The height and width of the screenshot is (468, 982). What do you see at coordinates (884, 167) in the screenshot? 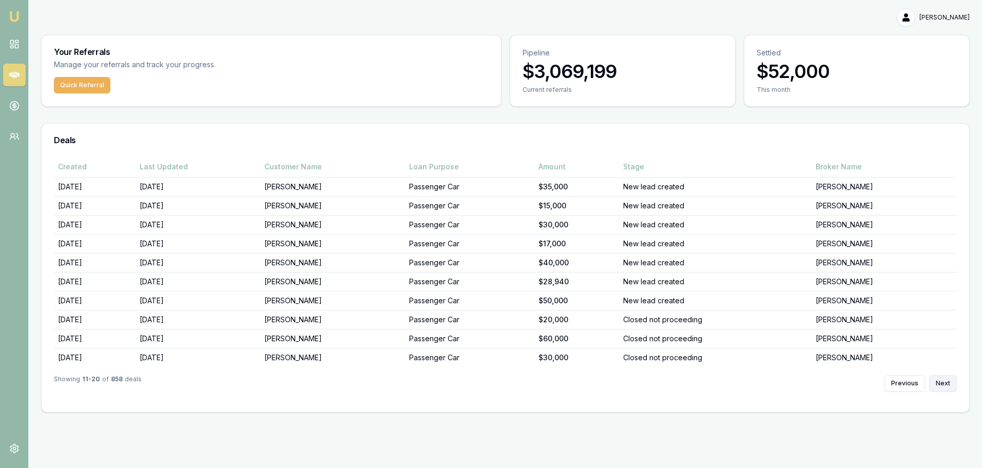
I see `div: Broker Name` at bounding box center [884, 167].